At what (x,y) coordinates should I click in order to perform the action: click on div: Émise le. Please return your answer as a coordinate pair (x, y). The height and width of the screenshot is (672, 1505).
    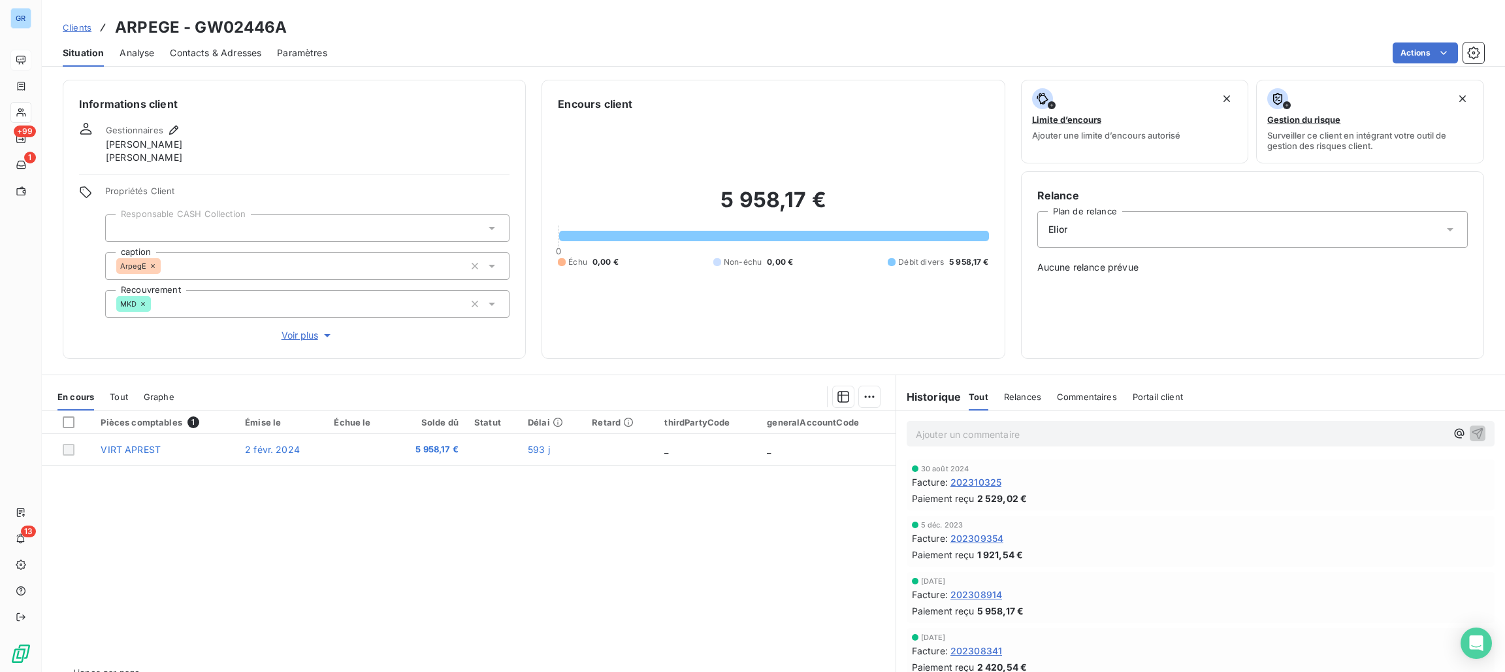
    Looking at the image, I should click on (282, 422).